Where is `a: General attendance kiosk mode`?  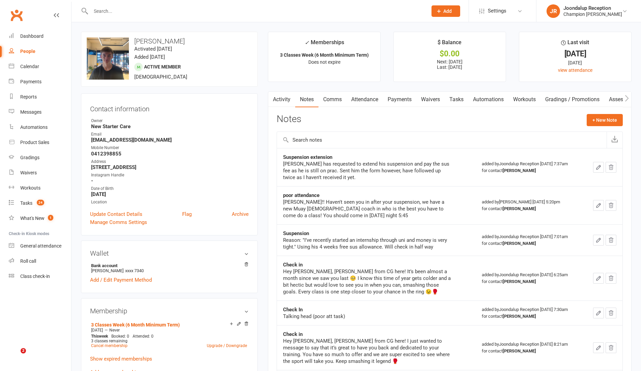 a: General attendance kiosk mode is located at coordinates (40, 246).